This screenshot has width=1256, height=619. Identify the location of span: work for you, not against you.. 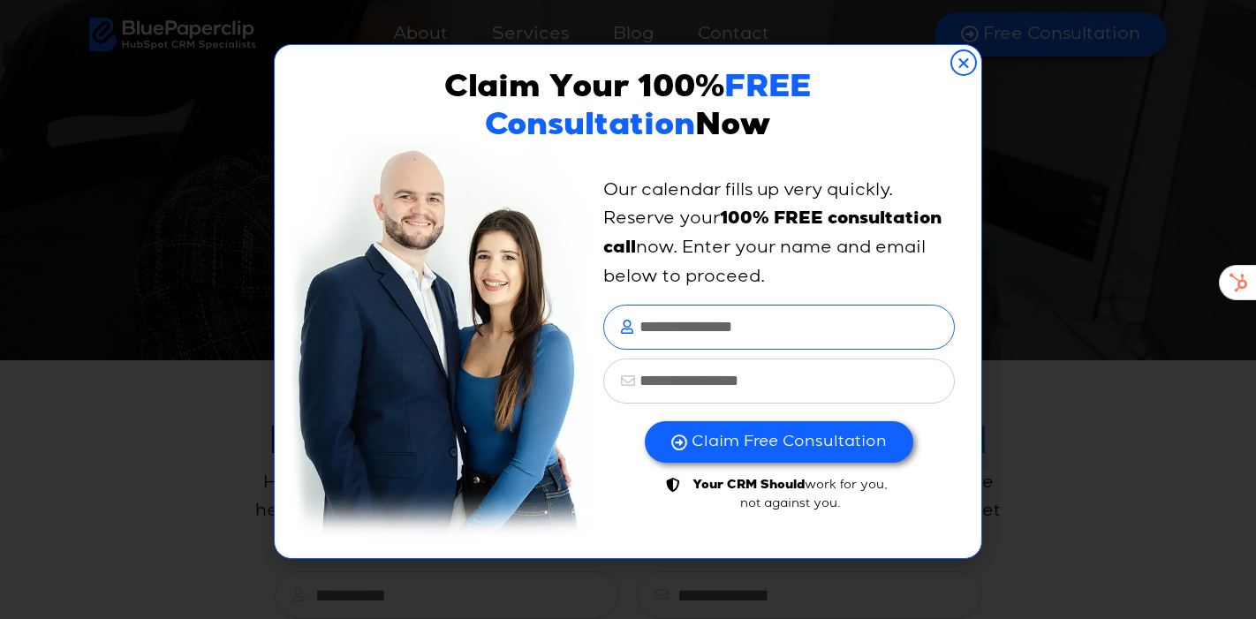
(788, 494).